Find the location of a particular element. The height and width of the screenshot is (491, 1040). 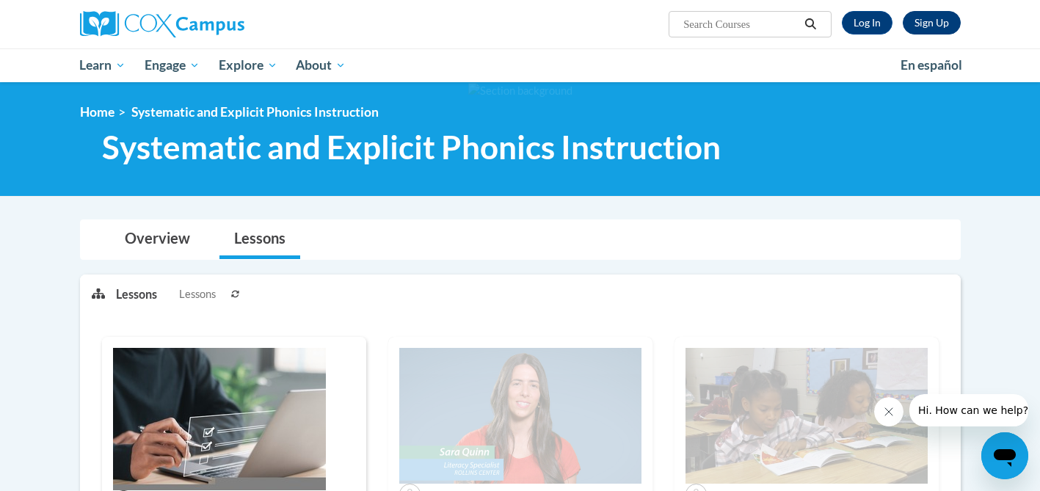

span: Hi. How can we help? is located at coordinates (64, 16).